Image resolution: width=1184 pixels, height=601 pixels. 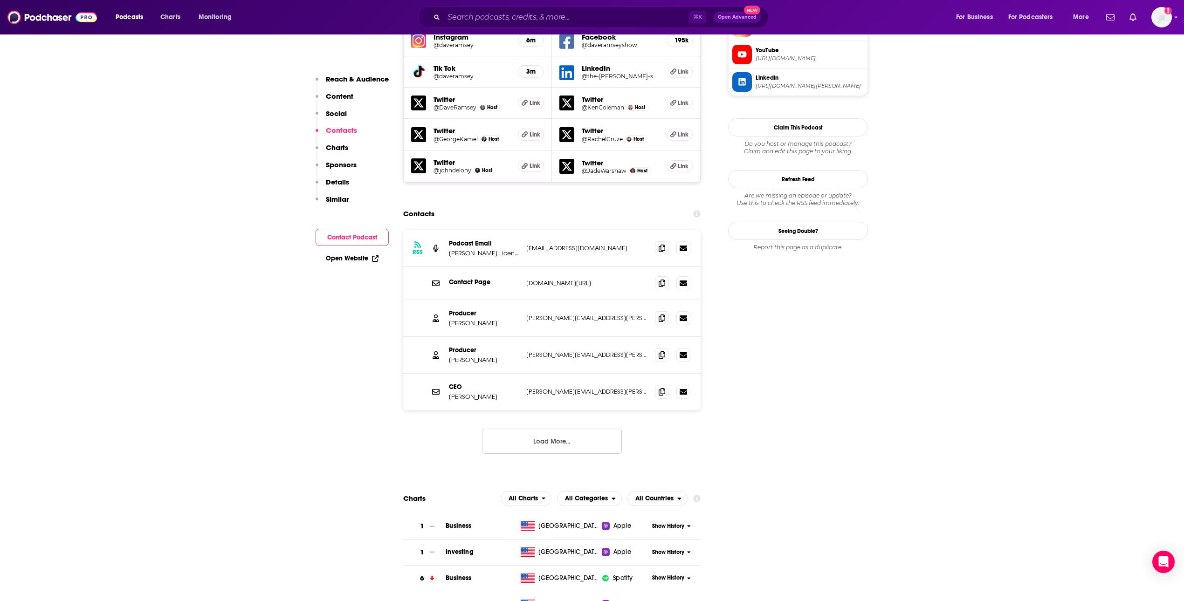 What do you see at coordinates (625, 579) in the screenshot?
I see `a: iconImageSpotify` at bounding box center [625, 579].